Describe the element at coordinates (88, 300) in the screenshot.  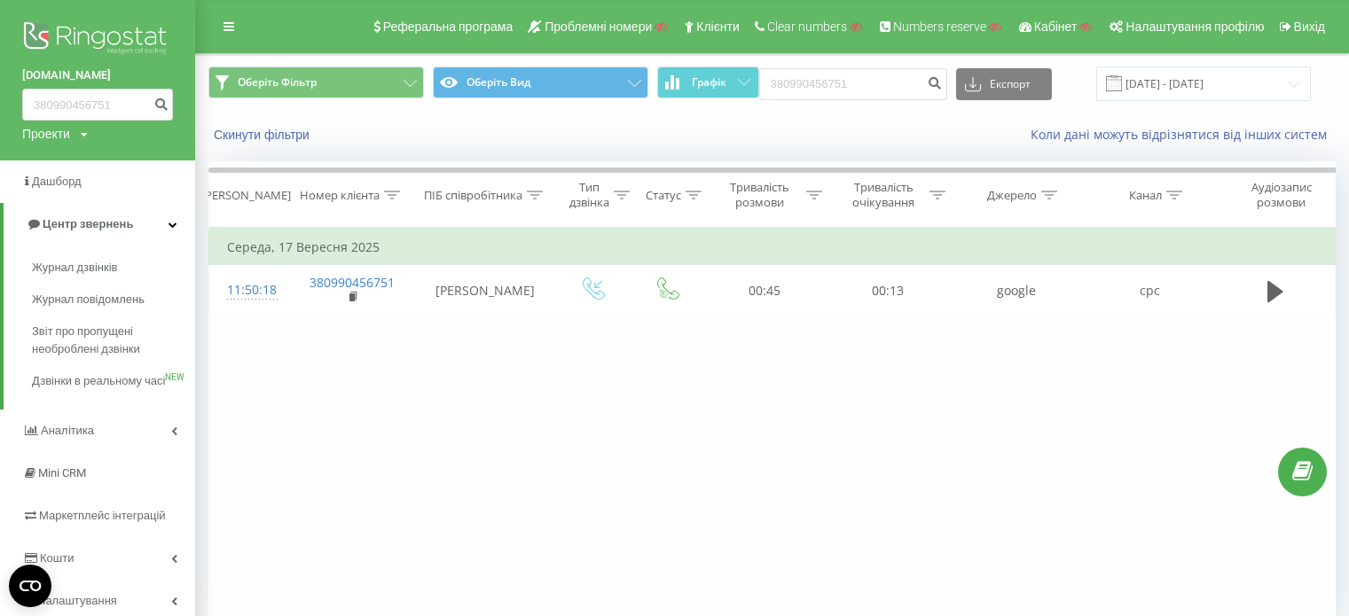
I see `span: Журнал повідомлень` at that location.